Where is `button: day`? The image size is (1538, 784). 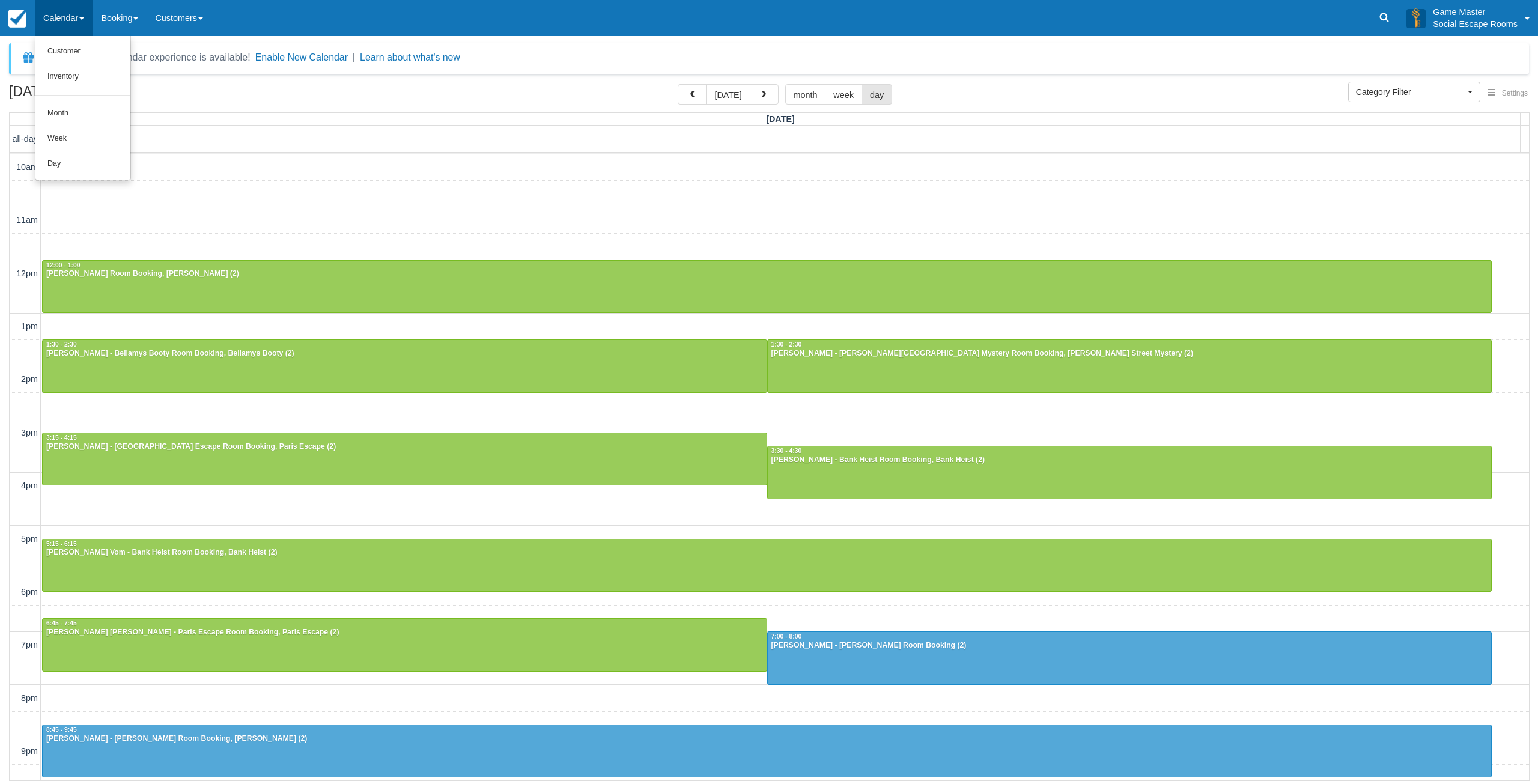 button: day is located at coordinates (877, 95).